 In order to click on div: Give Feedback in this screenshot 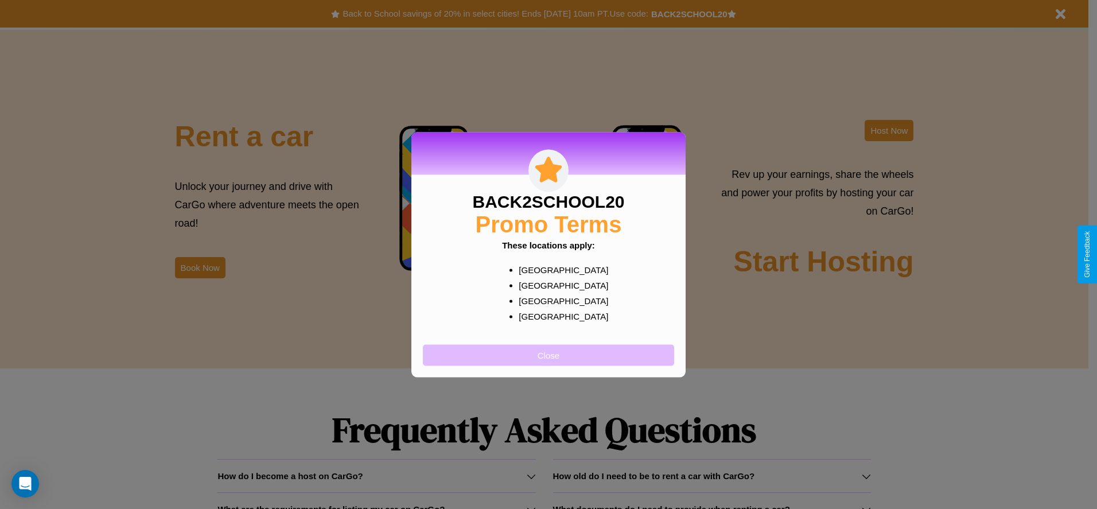, I will do `click(1087, 254)`.